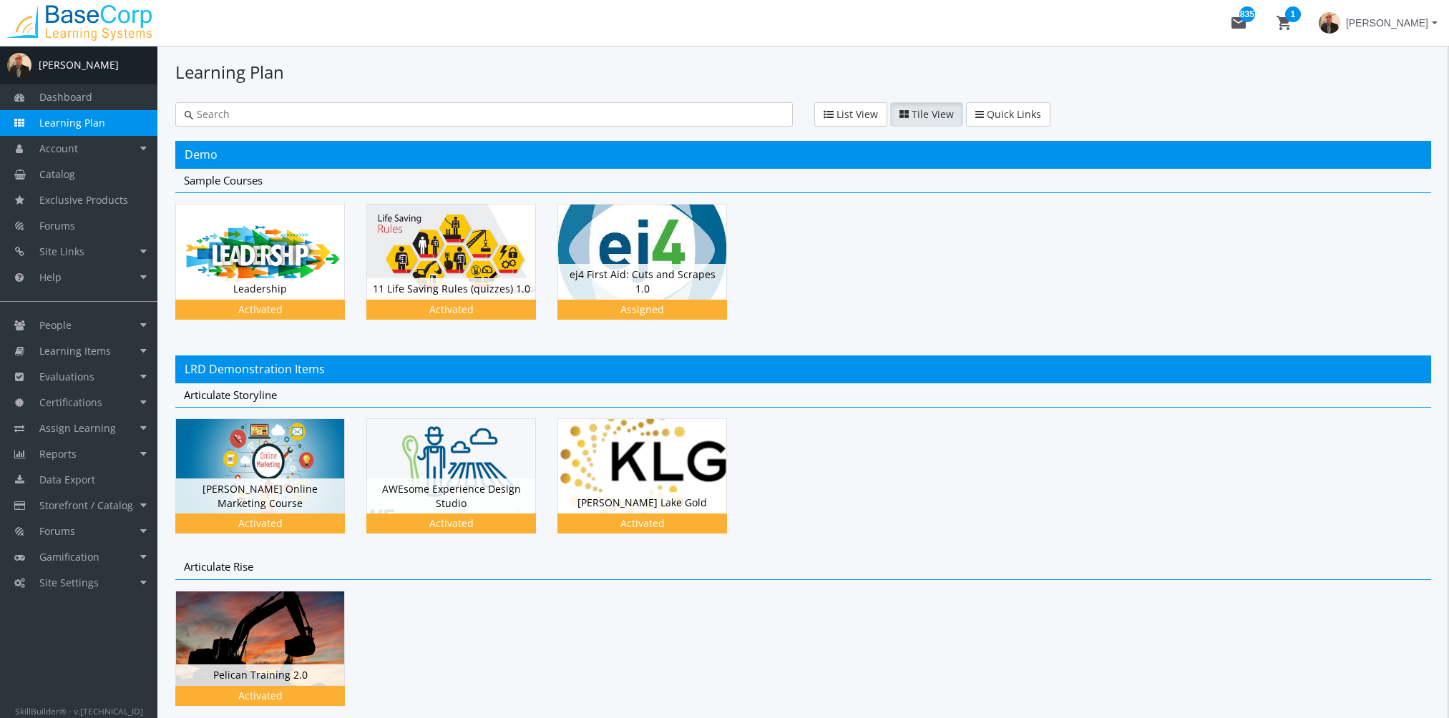  I want to click on span: Account, so click(59, 148).